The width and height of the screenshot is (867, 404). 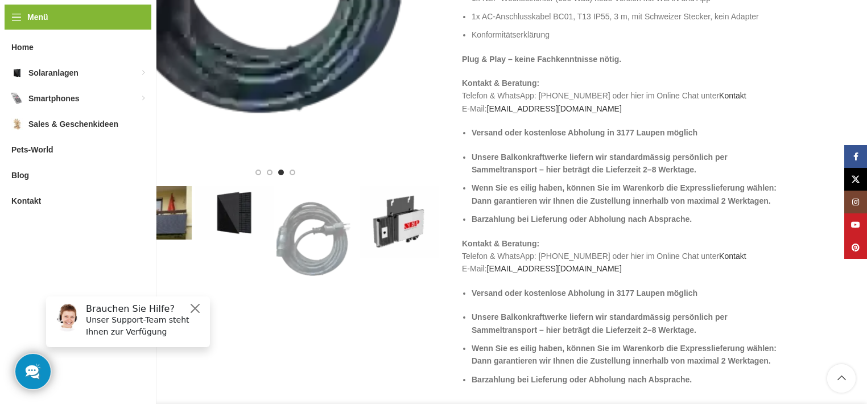 I want to click on span: Kontakt, so click(x=26, y=201).